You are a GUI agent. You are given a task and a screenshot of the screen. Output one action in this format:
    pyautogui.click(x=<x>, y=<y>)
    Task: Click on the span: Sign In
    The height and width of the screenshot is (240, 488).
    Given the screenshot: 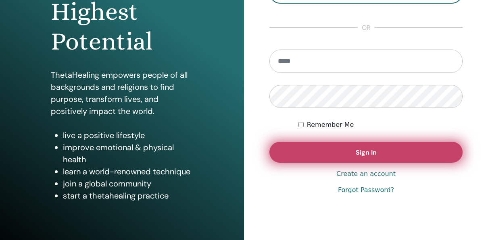 What is the action you would take?
    pyautogui.click(x=366, y=152)
    